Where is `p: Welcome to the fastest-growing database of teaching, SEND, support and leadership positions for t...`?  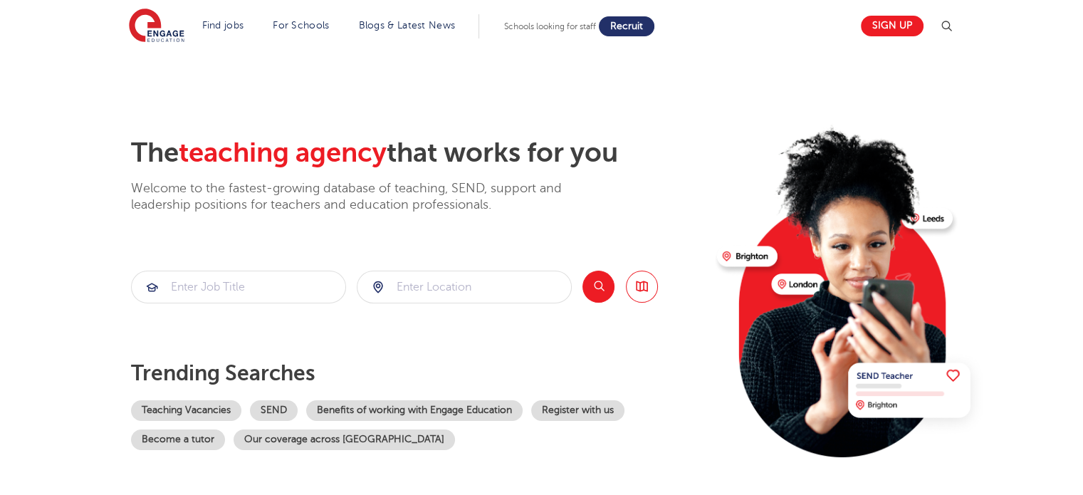
p: Welcome to the fastest-growing database of teaching, SEND, support and leadership positions for t... is located at coordinates (366, 196).